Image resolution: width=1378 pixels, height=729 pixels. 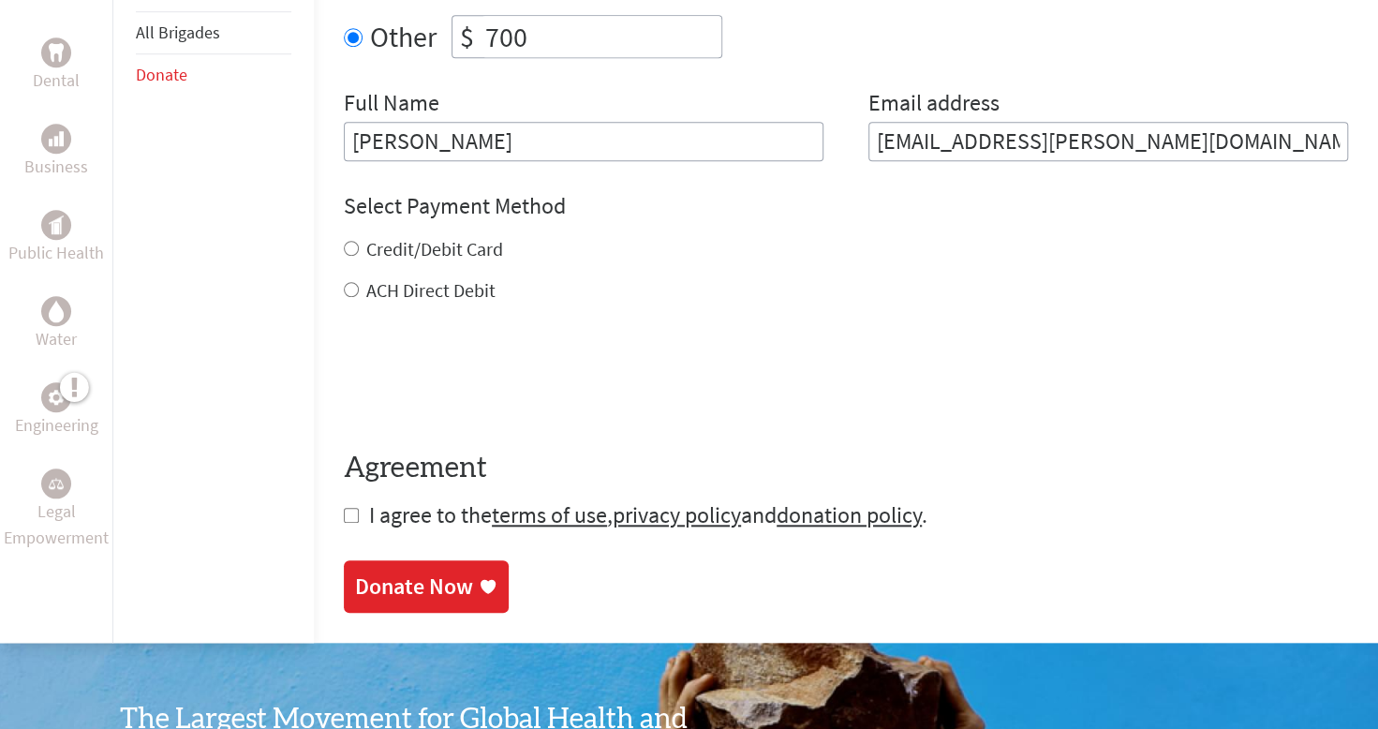 What do you see at coordinates (56, 324) in the screenshot?
I see `a: WaterWater` at bounding box center [56, 324].